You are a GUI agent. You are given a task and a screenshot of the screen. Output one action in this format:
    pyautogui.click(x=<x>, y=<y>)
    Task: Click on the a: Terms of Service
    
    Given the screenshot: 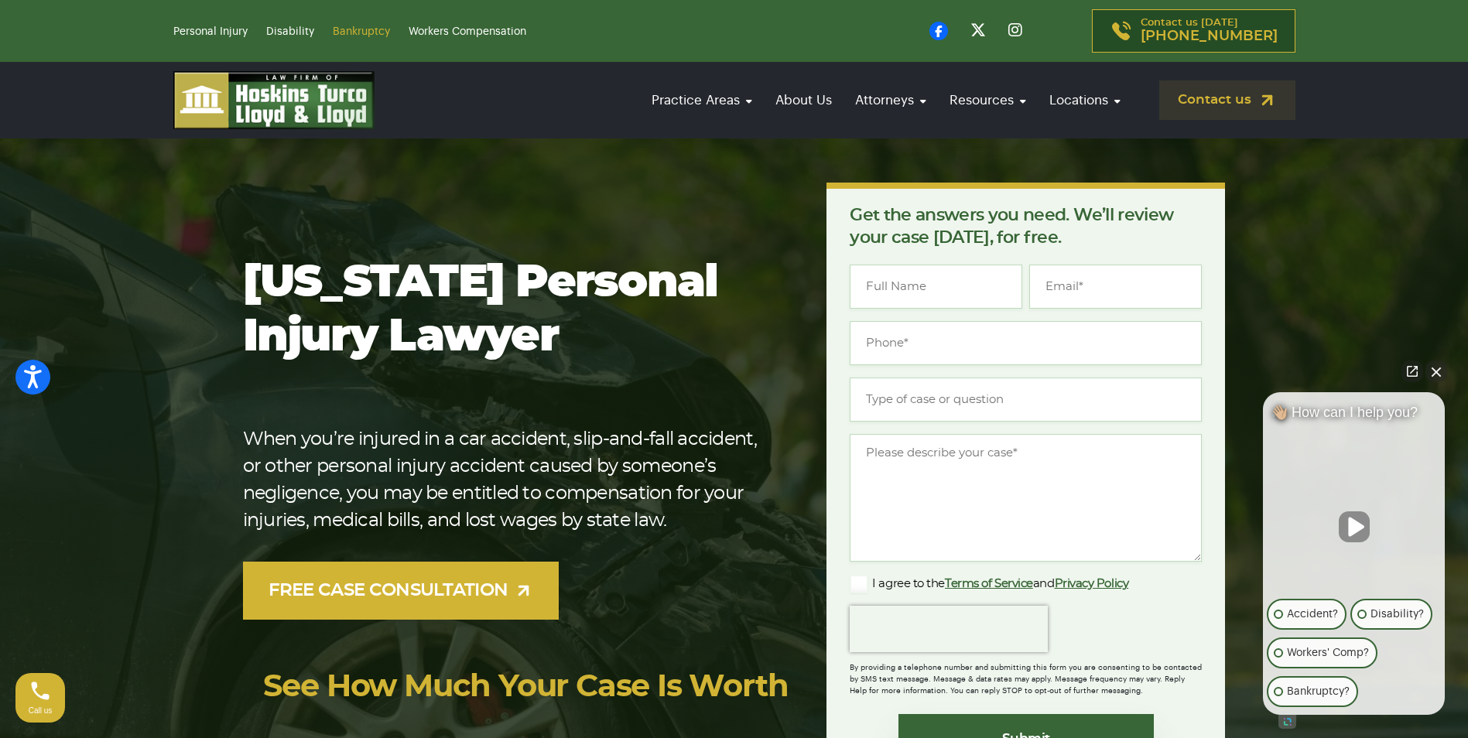 What is the action you would take?
    pyautogui.click(x=989, y=584)
    